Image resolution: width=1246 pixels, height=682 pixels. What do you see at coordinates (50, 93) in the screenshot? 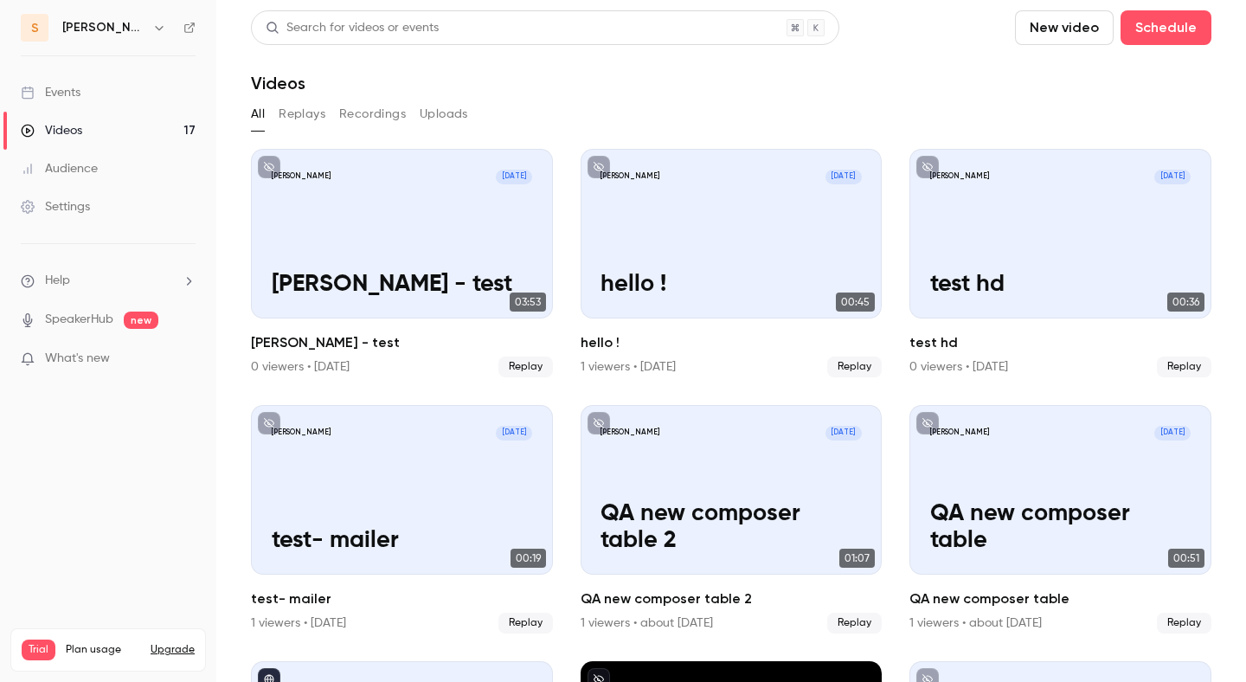
I see `div: Events` at bounding box center [50, 93].